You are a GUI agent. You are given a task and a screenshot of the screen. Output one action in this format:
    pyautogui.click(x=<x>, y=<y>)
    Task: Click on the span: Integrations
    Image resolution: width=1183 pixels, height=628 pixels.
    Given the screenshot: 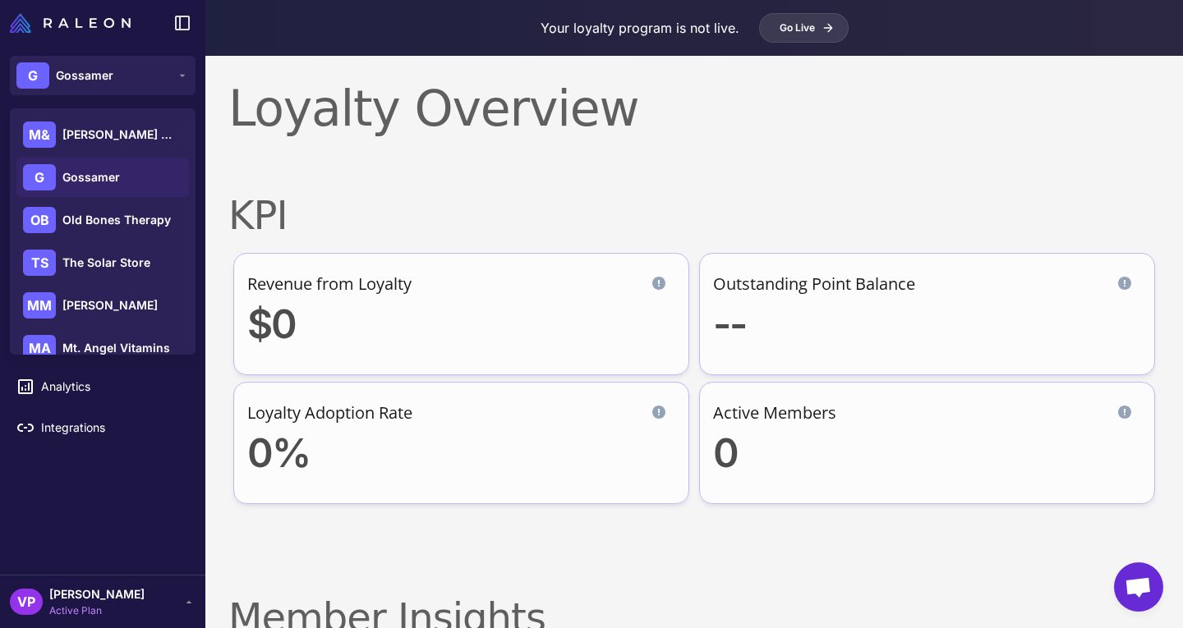 What is the action you would take?
    pyautogui.click(x=113, y=428)
    